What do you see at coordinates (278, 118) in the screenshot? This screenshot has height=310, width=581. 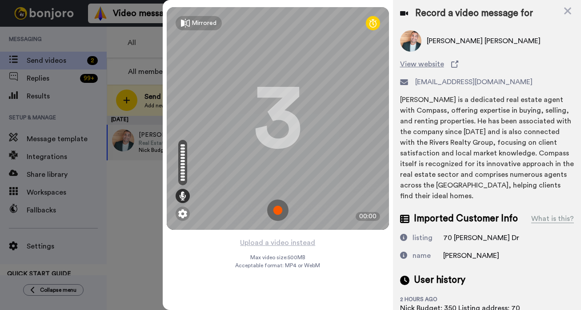 I see `div: 3` at bounding box center [278, 118].